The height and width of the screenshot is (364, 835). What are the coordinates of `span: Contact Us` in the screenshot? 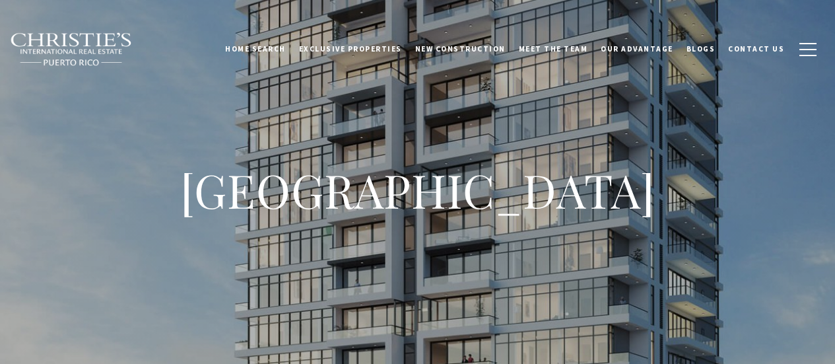 It's located at (755, 49).